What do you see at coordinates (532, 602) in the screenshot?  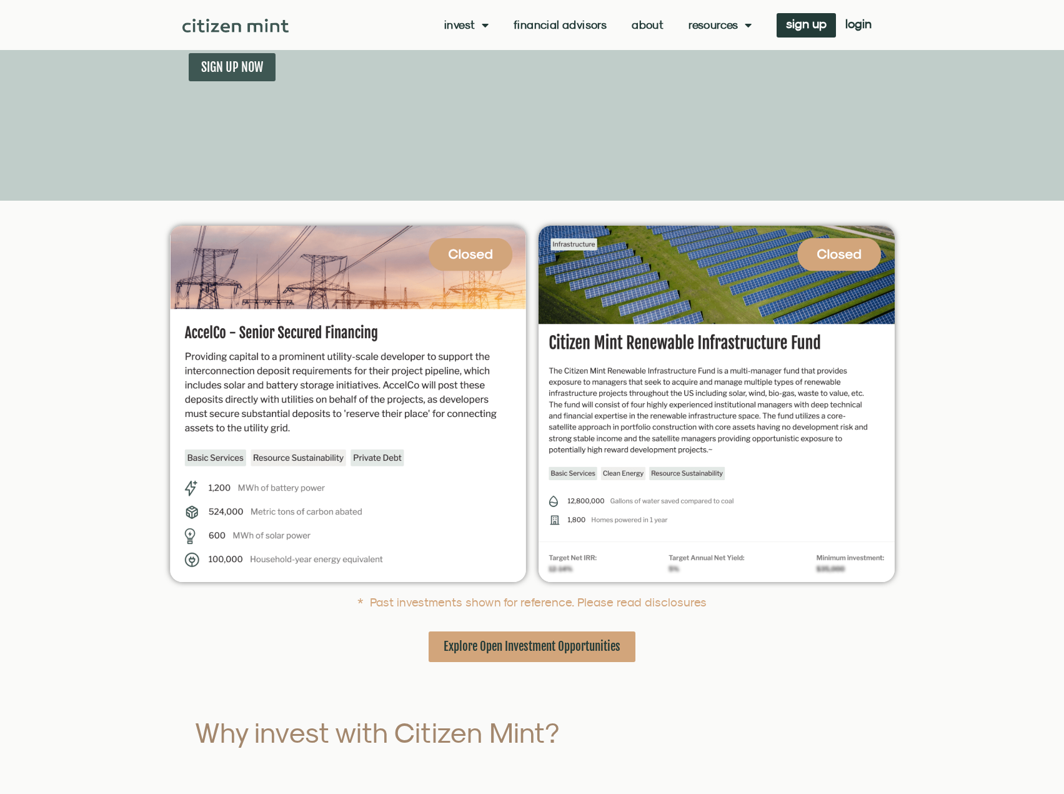 I see `a: * Past investments shown for reference. Please read disclosures` at bounding box center [532, 602].